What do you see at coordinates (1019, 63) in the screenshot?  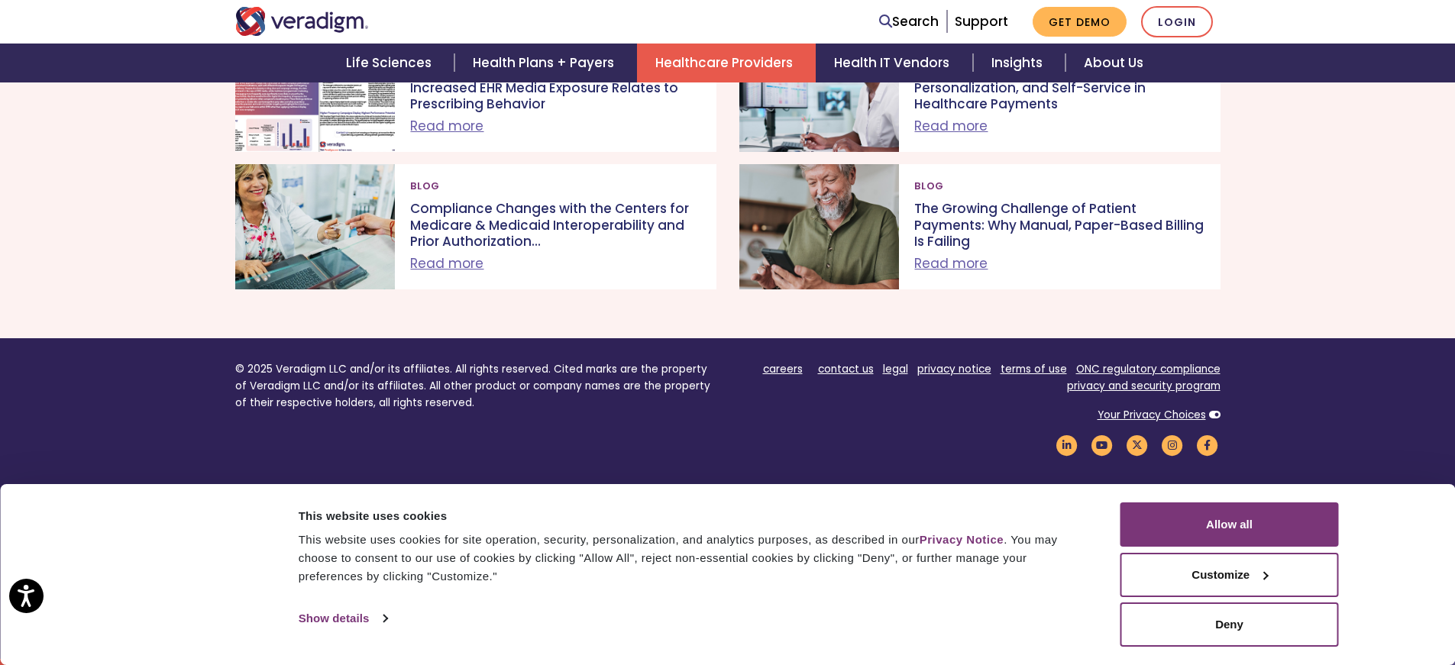 I see `a: Insights` at bounding box center [1019, 63].